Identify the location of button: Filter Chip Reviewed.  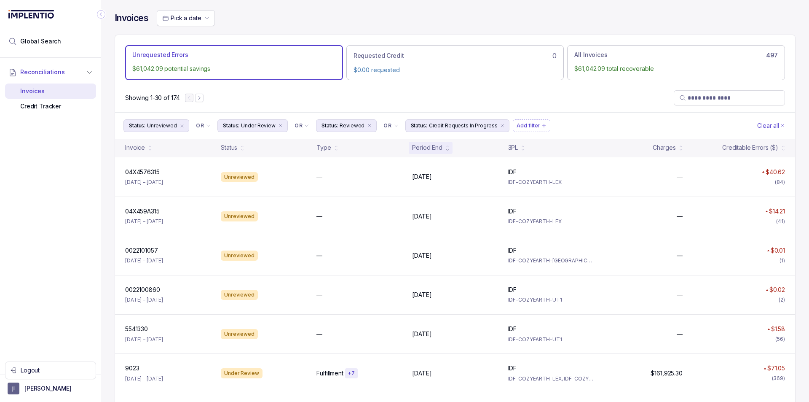
(347, 126).